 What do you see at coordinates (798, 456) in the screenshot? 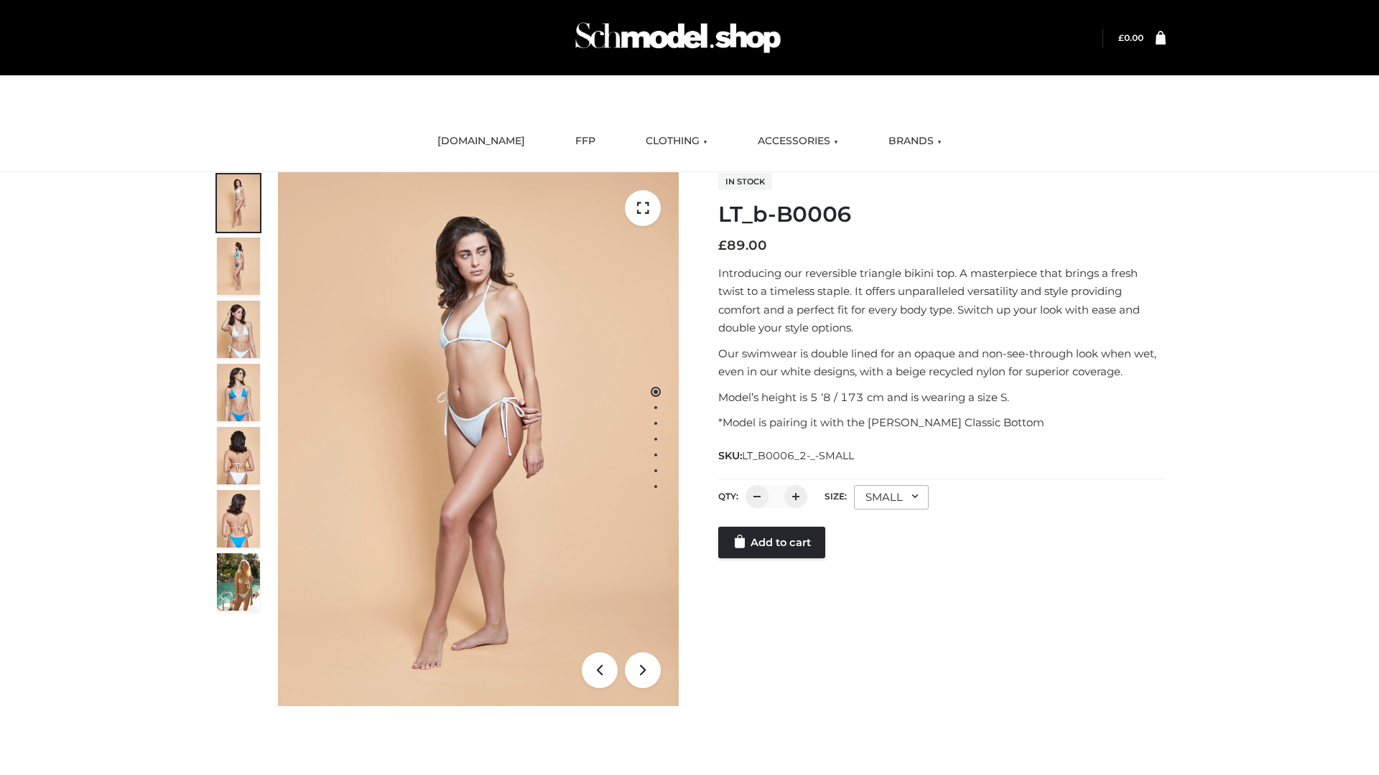
I see `span: LT_B0006_2-_-SMALL` at bounding box center [798, 456].